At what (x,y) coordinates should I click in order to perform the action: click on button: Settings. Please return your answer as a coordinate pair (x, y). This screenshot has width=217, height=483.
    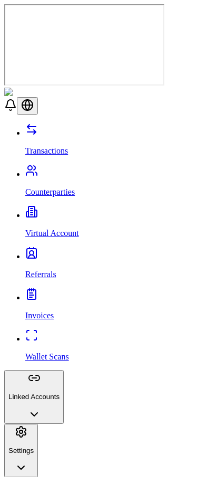
    Looking at the image, I should click on (21, 451).